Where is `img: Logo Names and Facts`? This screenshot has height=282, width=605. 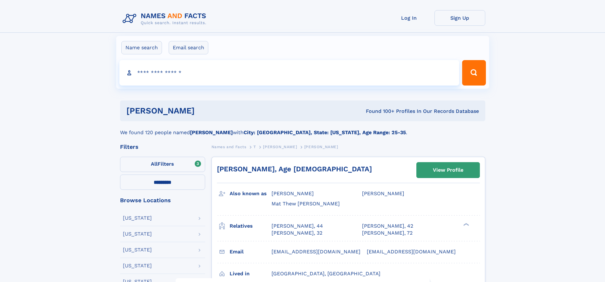 img: Logo Names and Facts is located at coordinates (166, 19).